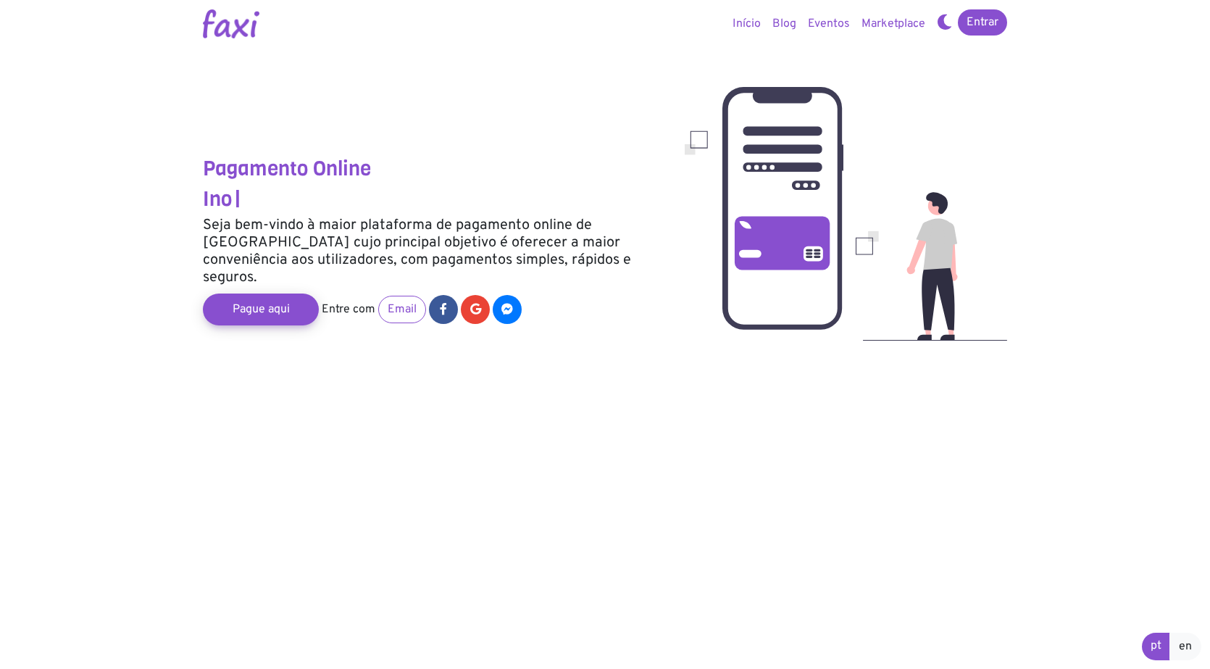  I want to click on a: Início, so click(746, 24).